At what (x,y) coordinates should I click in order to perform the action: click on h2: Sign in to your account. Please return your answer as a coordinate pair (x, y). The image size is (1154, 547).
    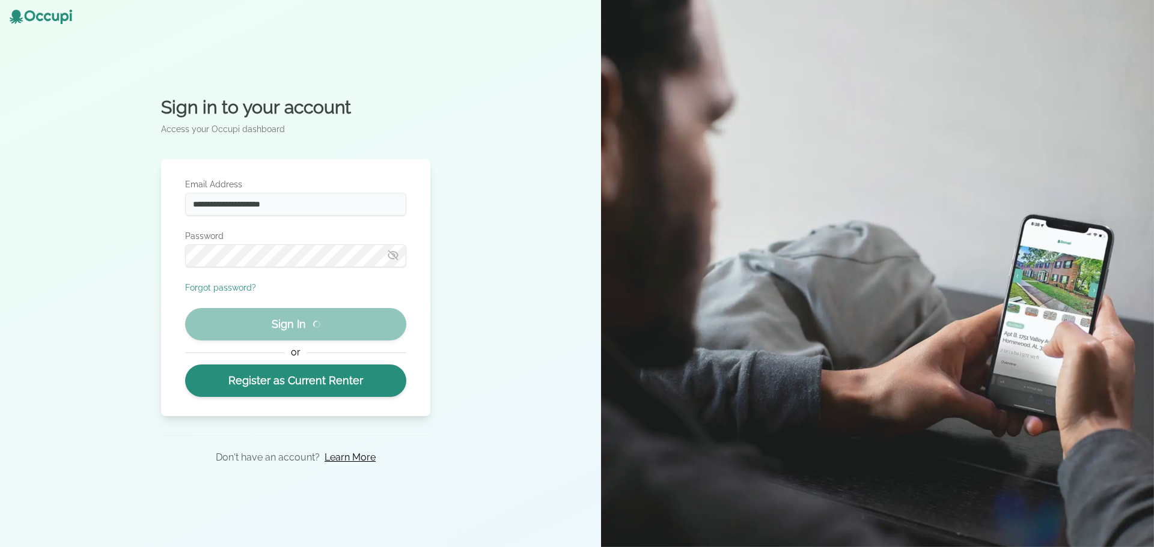
    Looking at the image, I should click on (296, 108).